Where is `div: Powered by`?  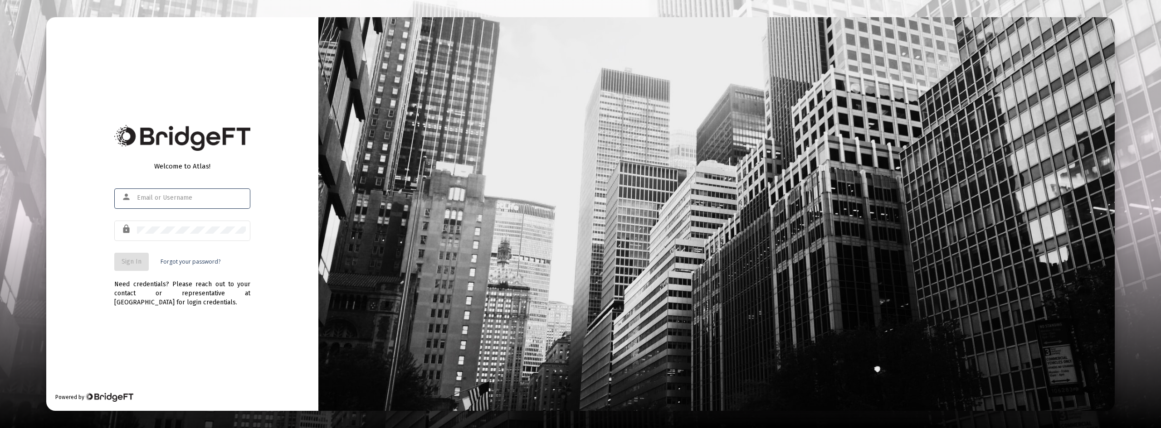 div: Powered by is located at coordinates (94, 398).